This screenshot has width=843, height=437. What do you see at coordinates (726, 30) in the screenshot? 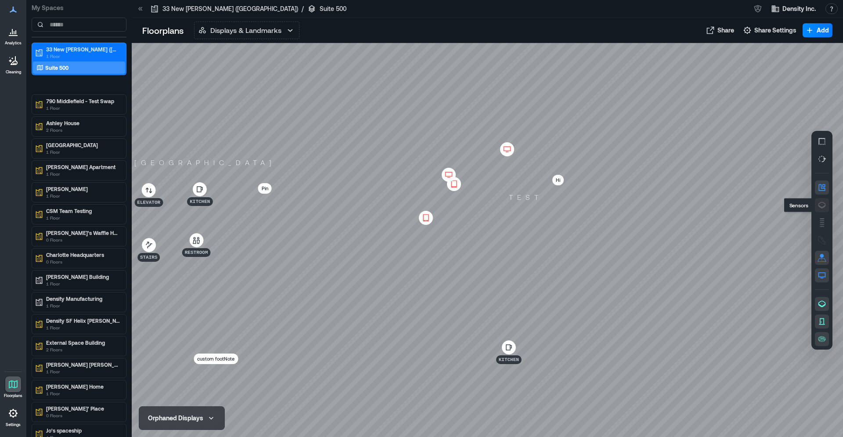
I see `span: Share` at bounding box center [726, 30].